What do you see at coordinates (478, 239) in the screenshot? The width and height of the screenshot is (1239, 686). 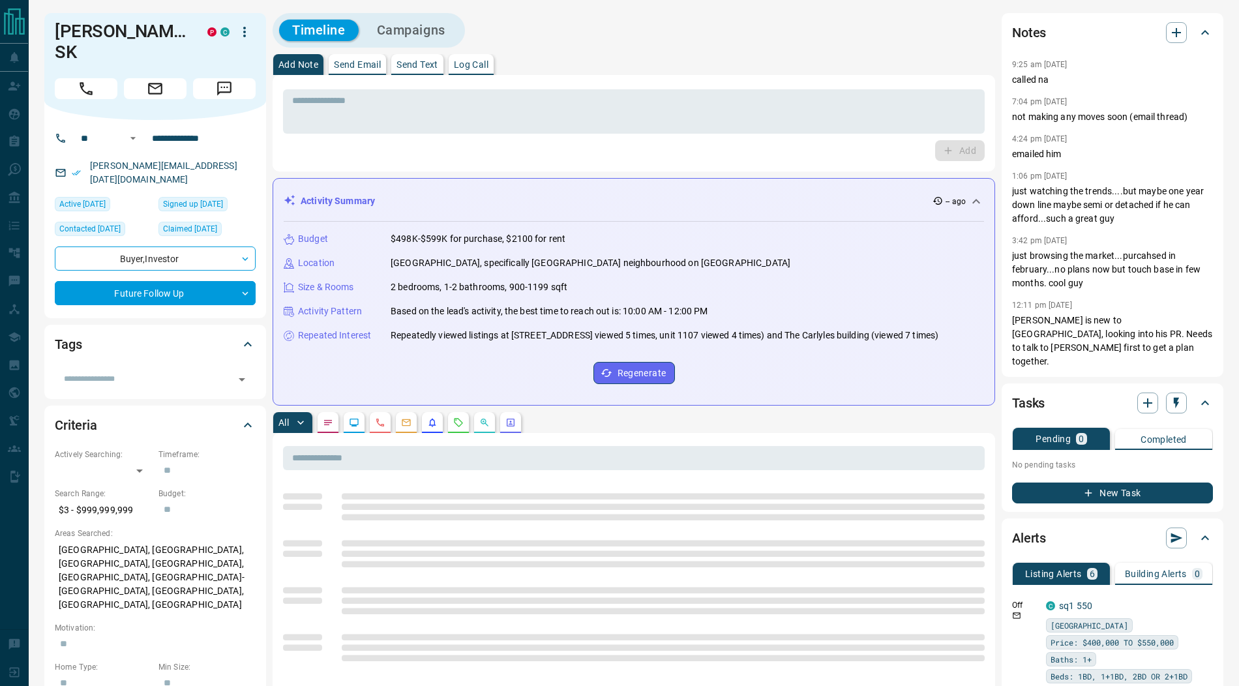 I see `p: $498K-$599K for purchase, $2100 for rent` at bounding box center [478, 239].